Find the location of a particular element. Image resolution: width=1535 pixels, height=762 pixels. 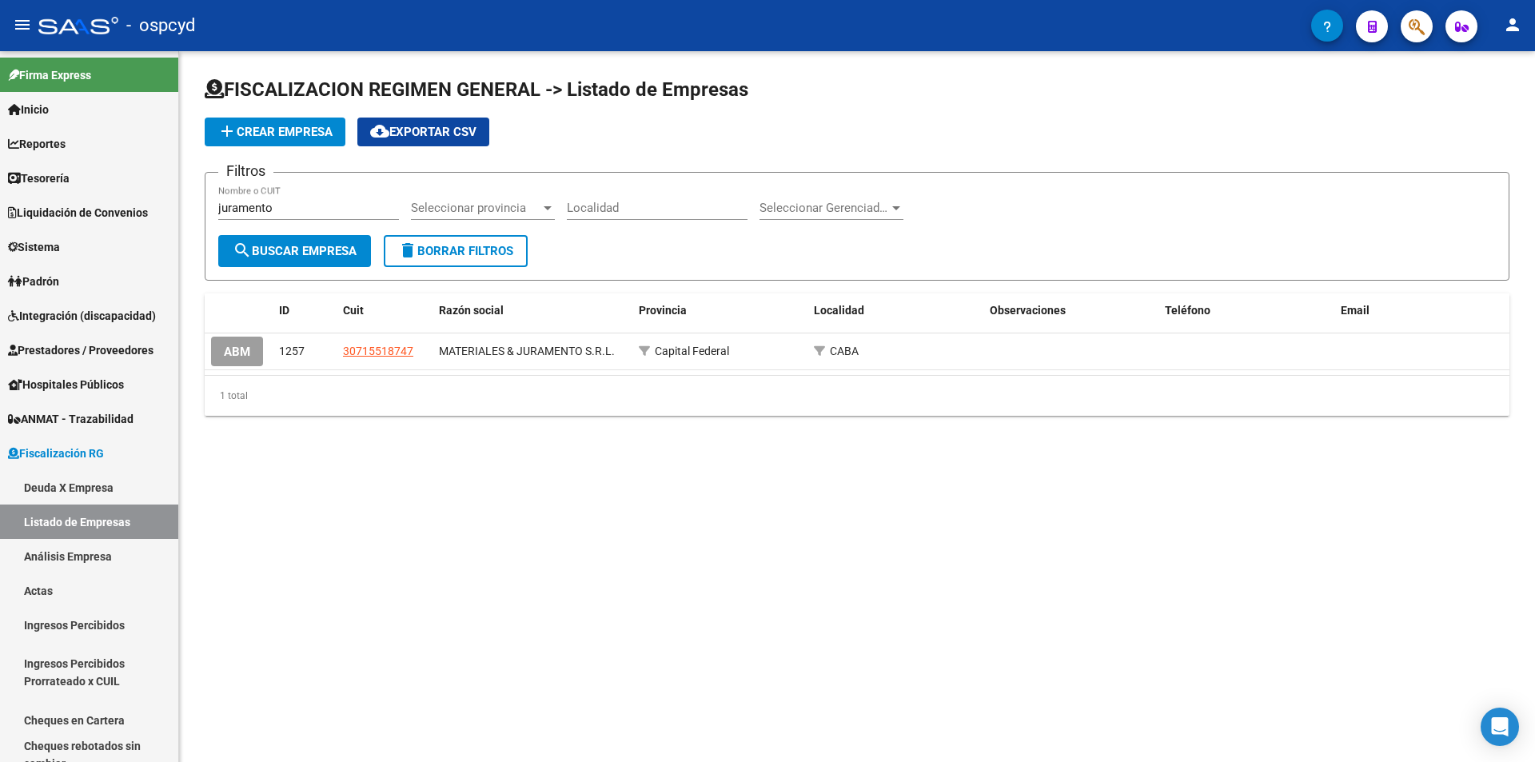

span: Hospitales Públicos is located at coordinates (66, 385).